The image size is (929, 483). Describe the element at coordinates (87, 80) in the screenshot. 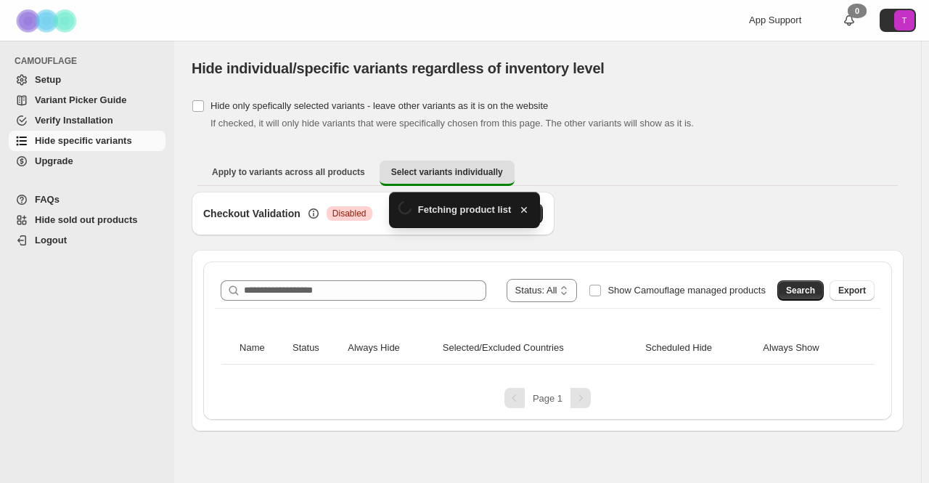

I see `a: Setup` at that location.